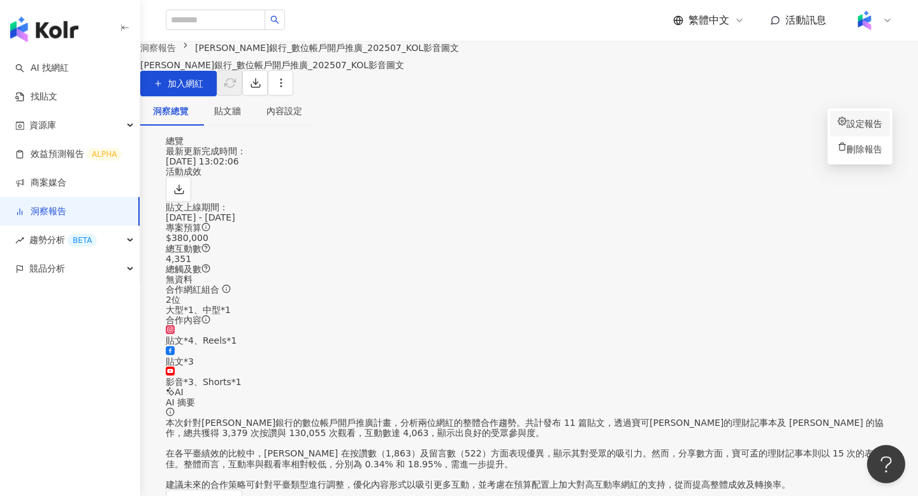  What do you see at coordinates (529, 402) in the screenshot?
I see `div: AI 摘要` at bounding box center [529, 402].